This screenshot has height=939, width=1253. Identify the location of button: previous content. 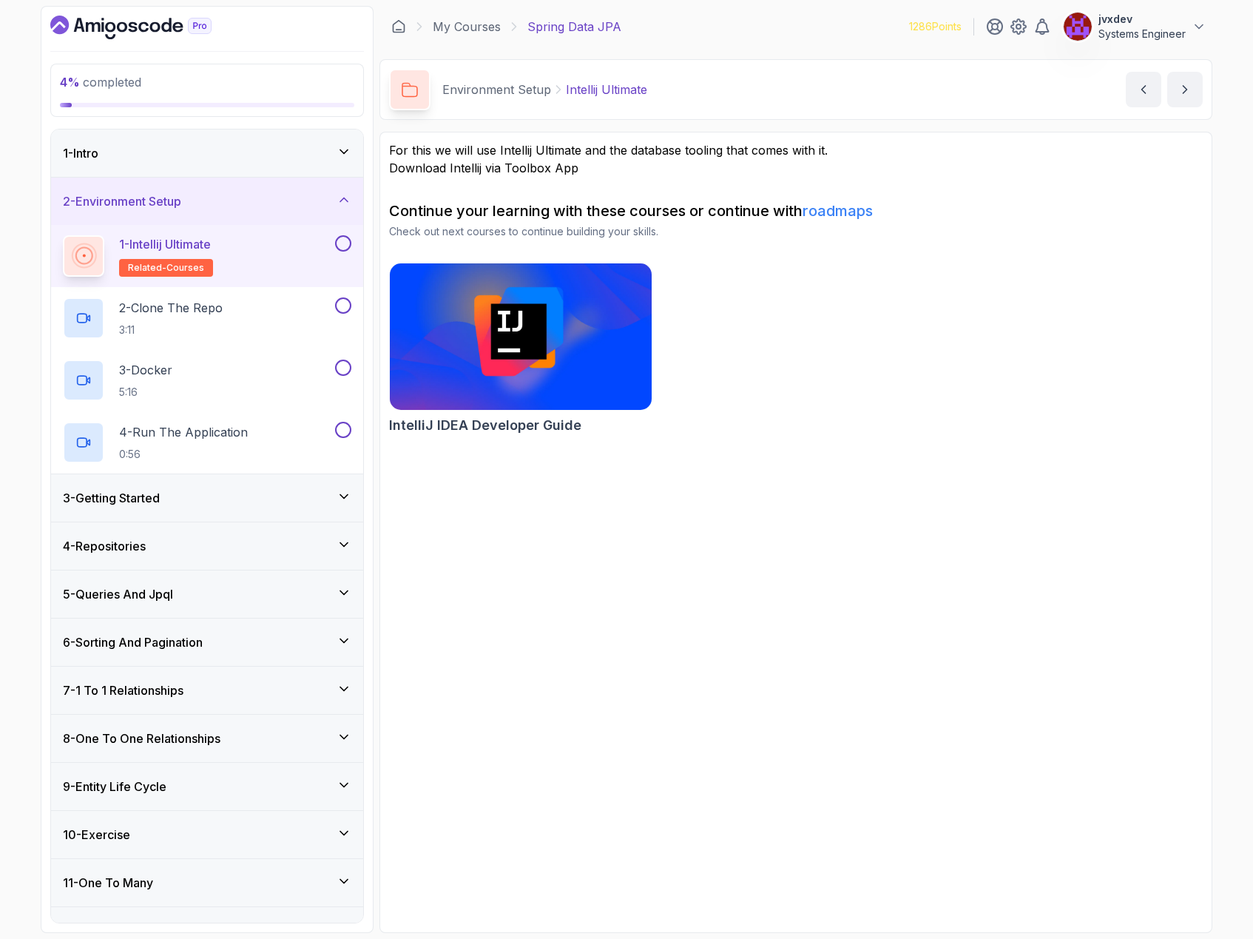
(1144, 90).